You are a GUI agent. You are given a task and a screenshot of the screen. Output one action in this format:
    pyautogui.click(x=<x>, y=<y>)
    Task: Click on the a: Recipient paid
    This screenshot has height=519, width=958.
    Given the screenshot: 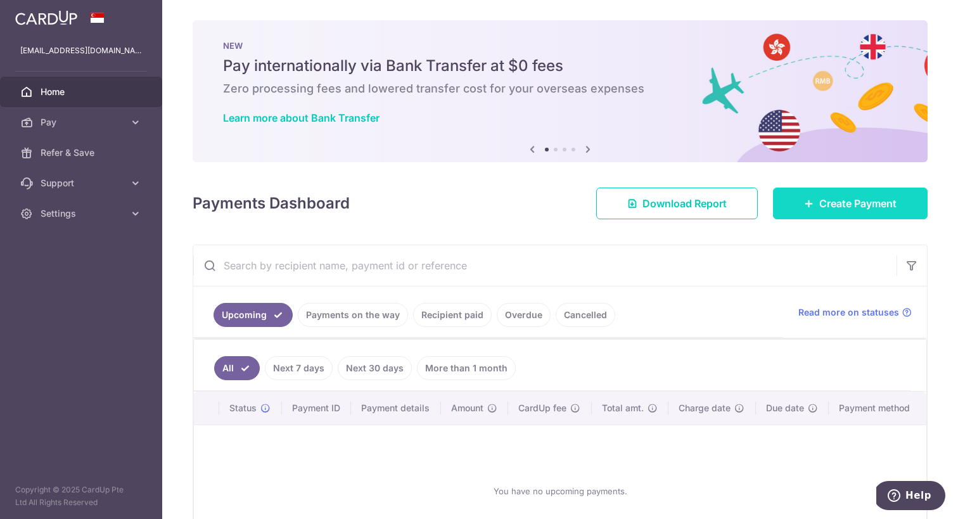 What is the action you would take?
    pyautogui.click(x=452, y=315)
    